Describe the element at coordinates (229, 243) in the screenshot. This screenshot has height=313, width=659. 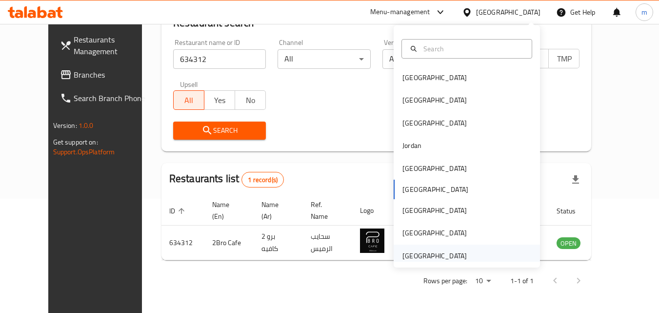
I see `td: 2Bro Cafe` at that location.